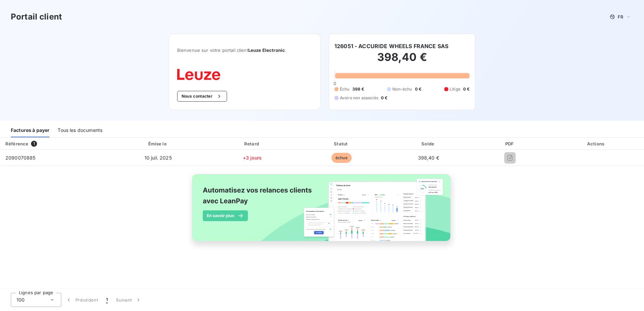 The image size is (644, 311). Describe the element at coordinates (455, 89) in the screenshot. I see `span: Litige` at that location.